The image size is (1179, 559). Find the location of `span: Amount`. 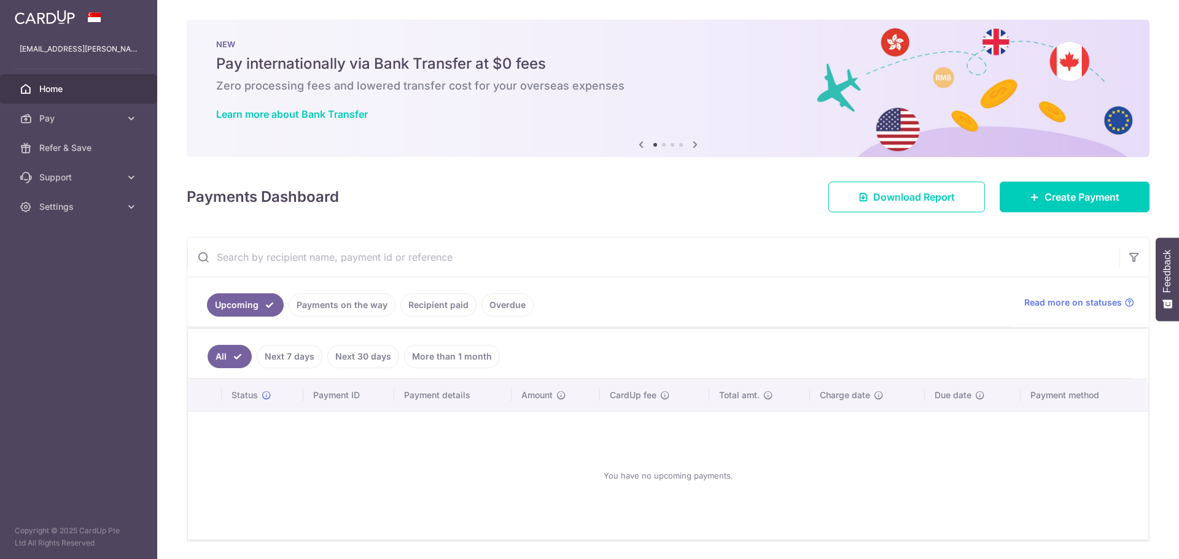

span: Amount is located at coordinates (537, 395).